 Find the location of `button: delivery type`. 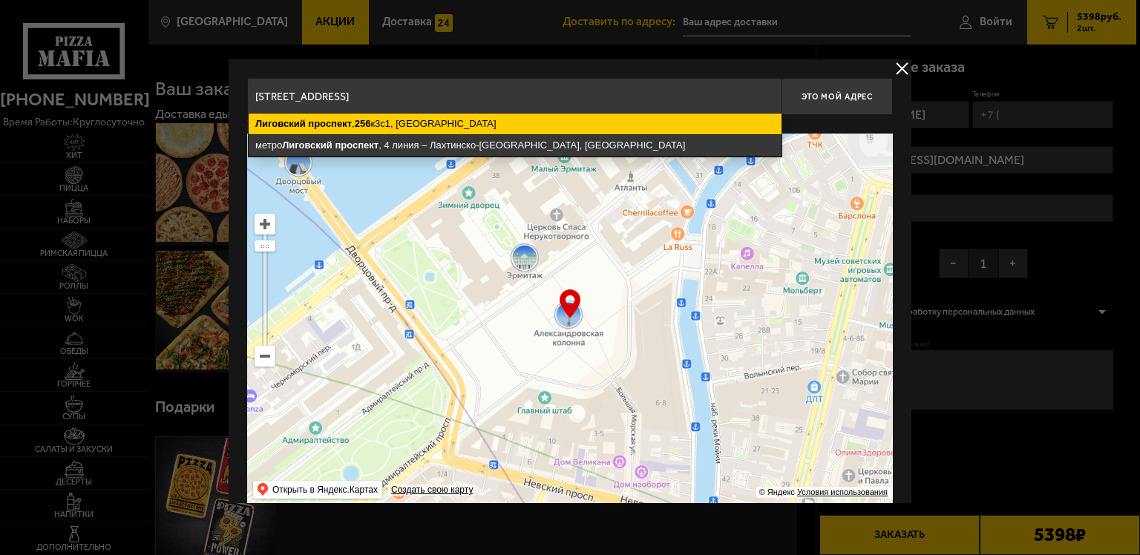

button: delivery type is located at coordinates (902, 68).